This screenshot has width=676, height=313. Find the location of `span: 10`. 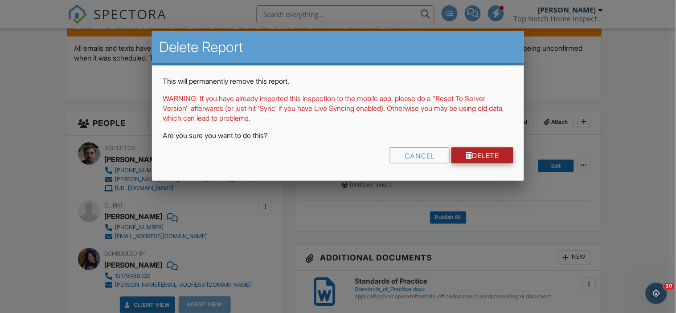

span: 10 is located at coordinates (669, 287).